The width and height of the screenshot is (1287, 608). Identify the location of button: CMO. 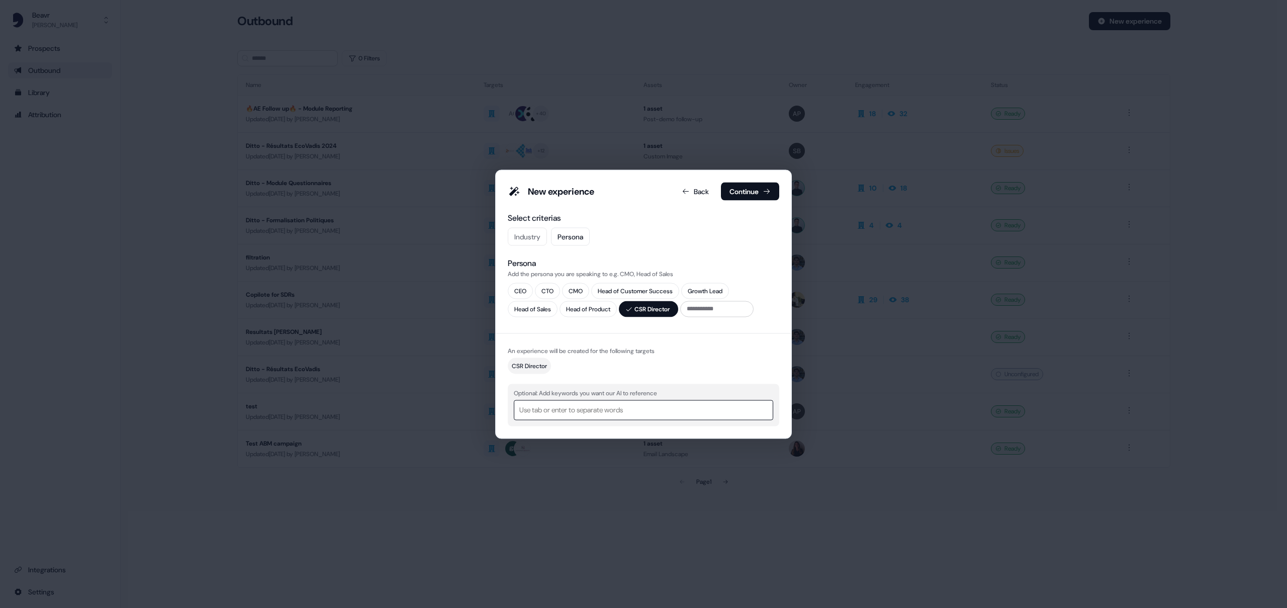
(575, 290).